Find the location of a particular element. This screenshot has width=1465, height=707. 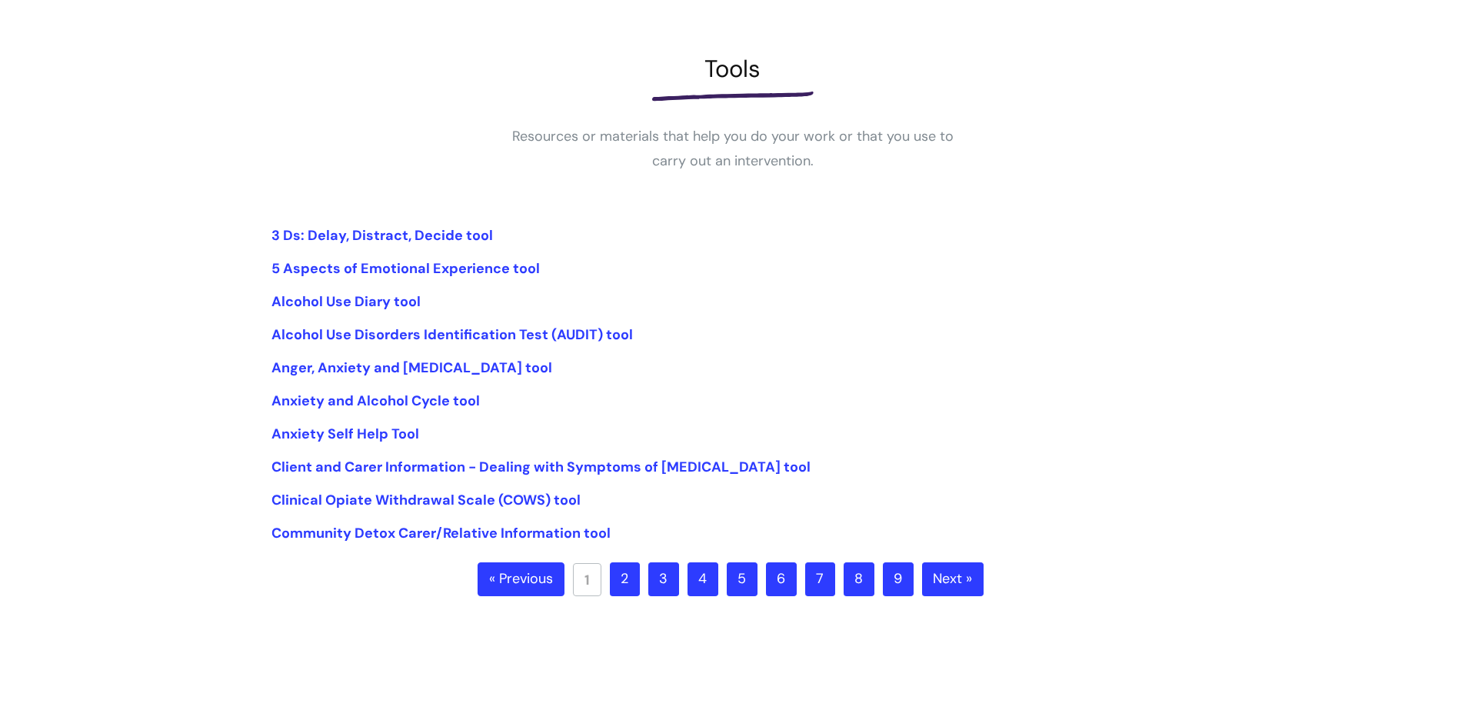

a: Community Detox Carer/Relative Information tool is located at coordinates (441, 533).